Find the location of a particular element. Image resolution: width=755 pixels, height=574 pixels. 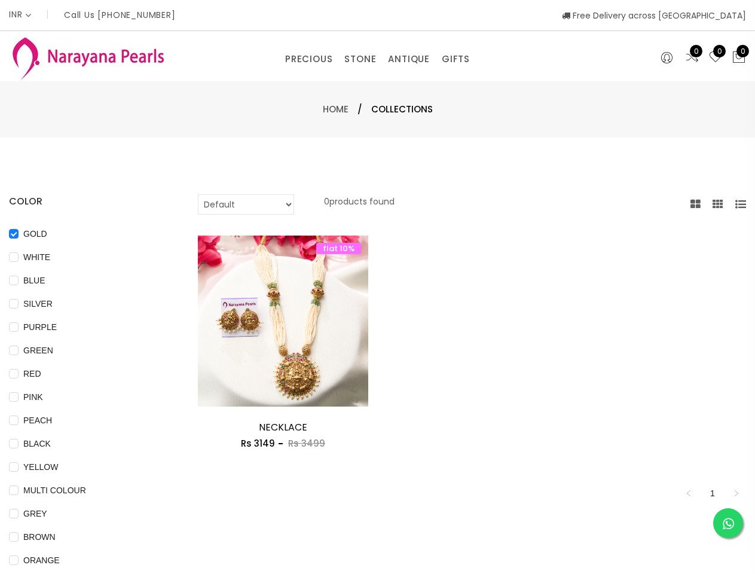

span: PEACH is located at coordinates (38, 420).